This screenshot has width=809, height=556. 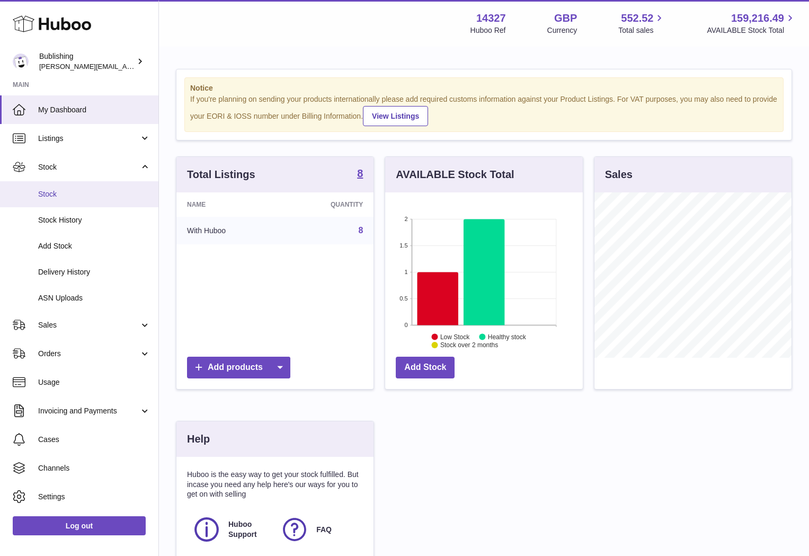 What do you see at coordinates (469, 345) in the screenshot?
I see `text: Stock over 2 months` at bounding box center [469, 345].